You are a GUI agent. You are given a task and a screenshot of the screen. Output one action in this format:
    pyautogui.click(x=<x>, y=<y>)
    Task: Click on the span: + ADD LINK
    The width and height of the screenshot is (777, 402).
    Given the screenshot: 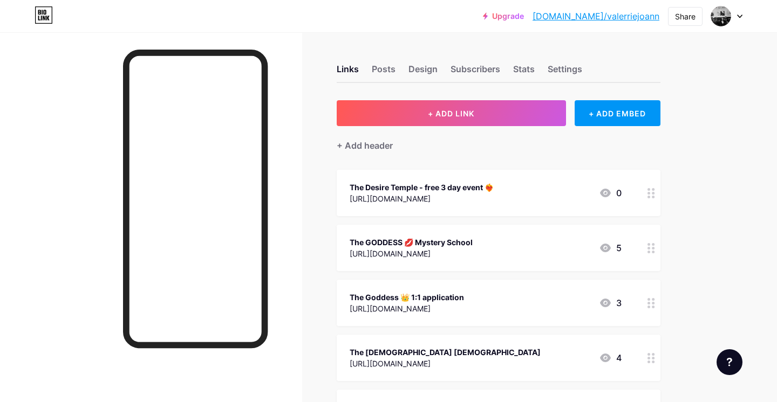 What is the action you would take?
    pyautogui.click(x=451, y=113)
    